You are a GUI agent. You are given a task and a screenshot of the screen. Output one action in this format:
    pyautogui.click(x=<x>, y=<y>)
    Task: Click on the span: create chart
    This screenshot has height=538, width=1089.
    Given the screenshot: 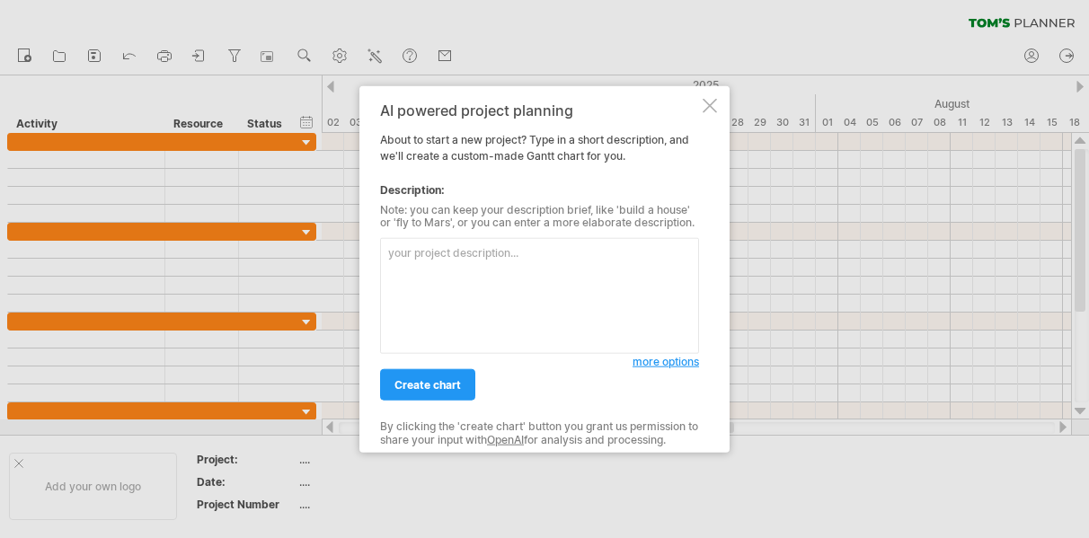 What is the action you would take?
    pyautogui.click(x=428, y=384)
    